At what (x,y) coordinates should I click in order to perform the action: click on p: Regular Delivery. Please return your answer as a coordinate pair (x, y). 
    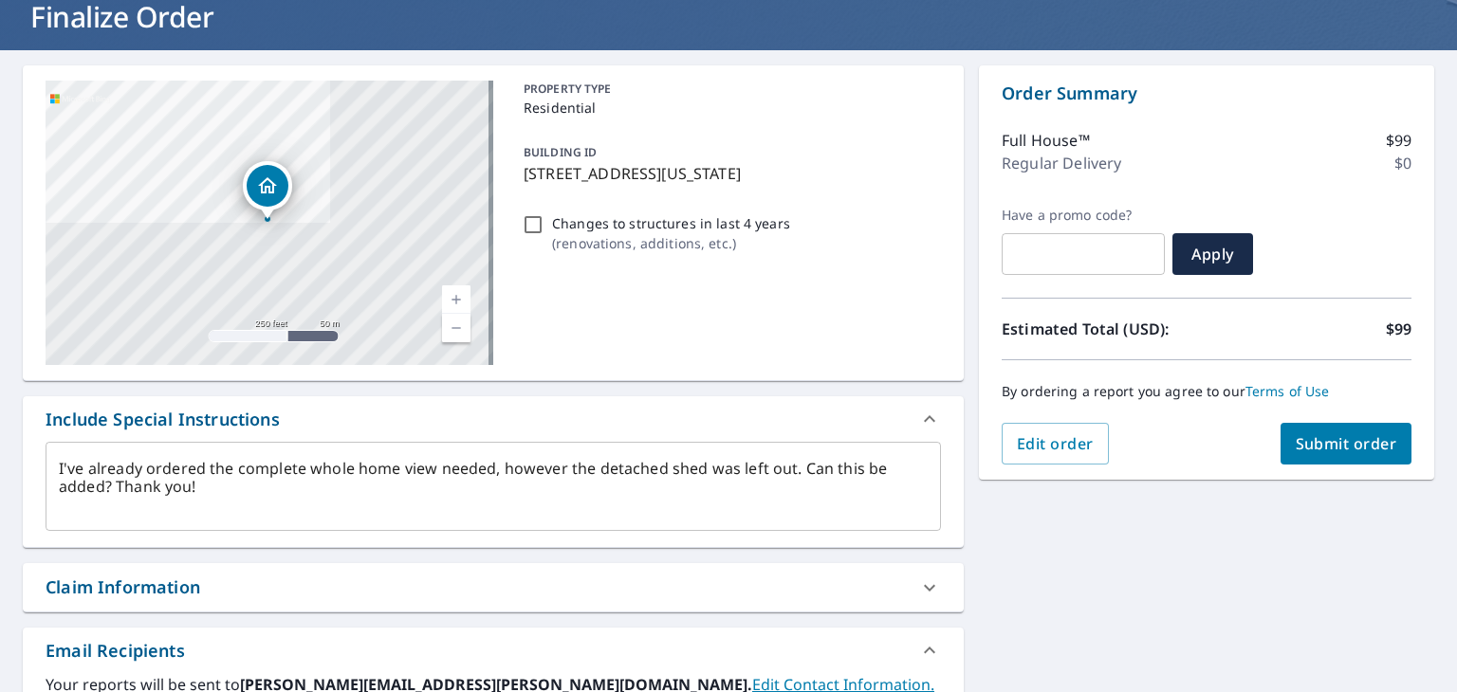
    Looking at the image, I should click on (1061, 163).